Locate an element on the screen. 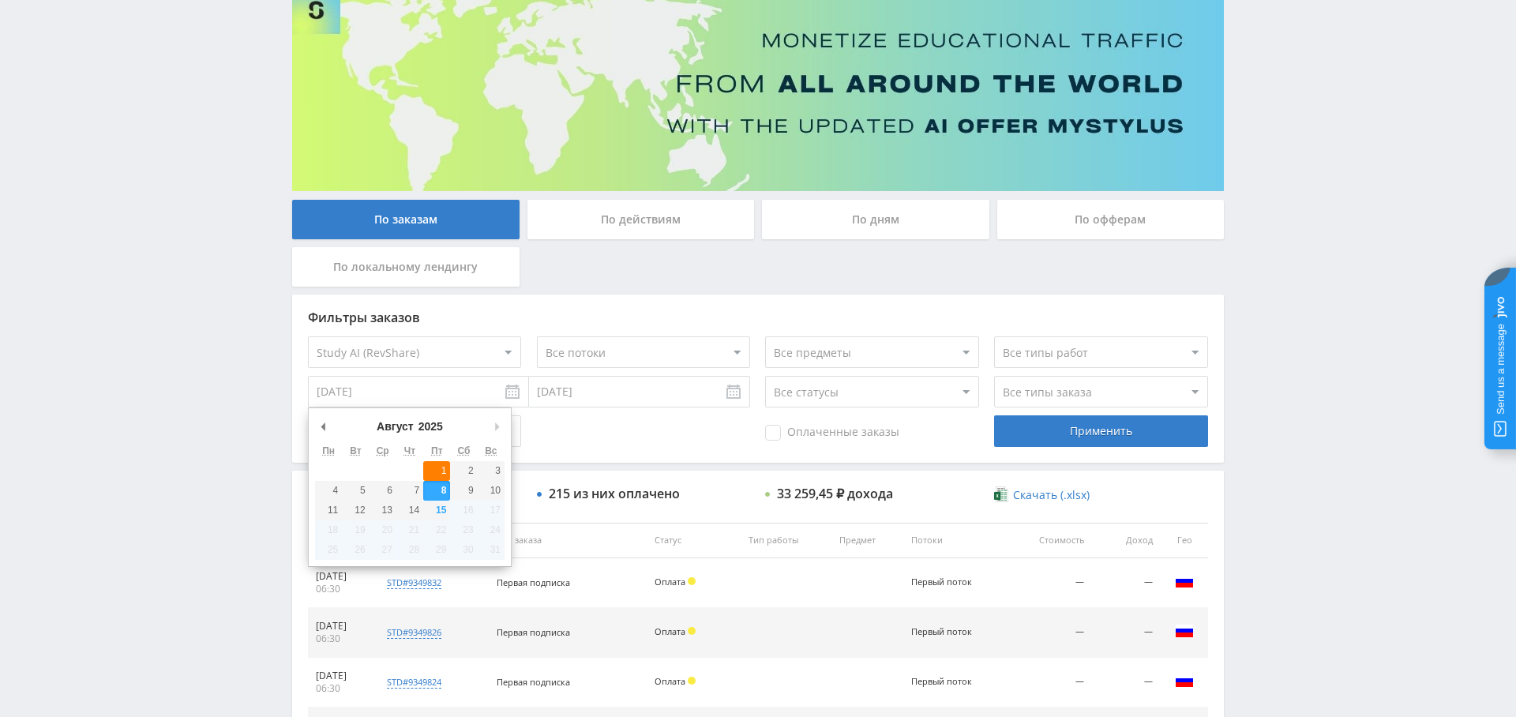  abbr: Среда is located at coordinates (383, 451).